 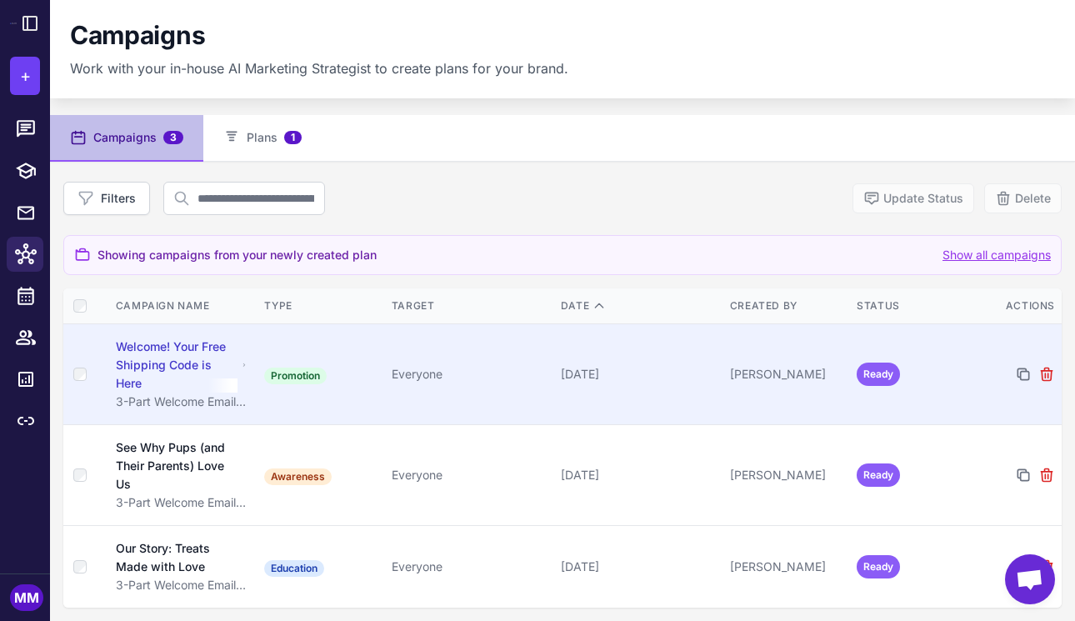 What do you see at coordinates (1020, 306) in the screenshot?
I see `th: Actions` at bounding box center [1020, 306].